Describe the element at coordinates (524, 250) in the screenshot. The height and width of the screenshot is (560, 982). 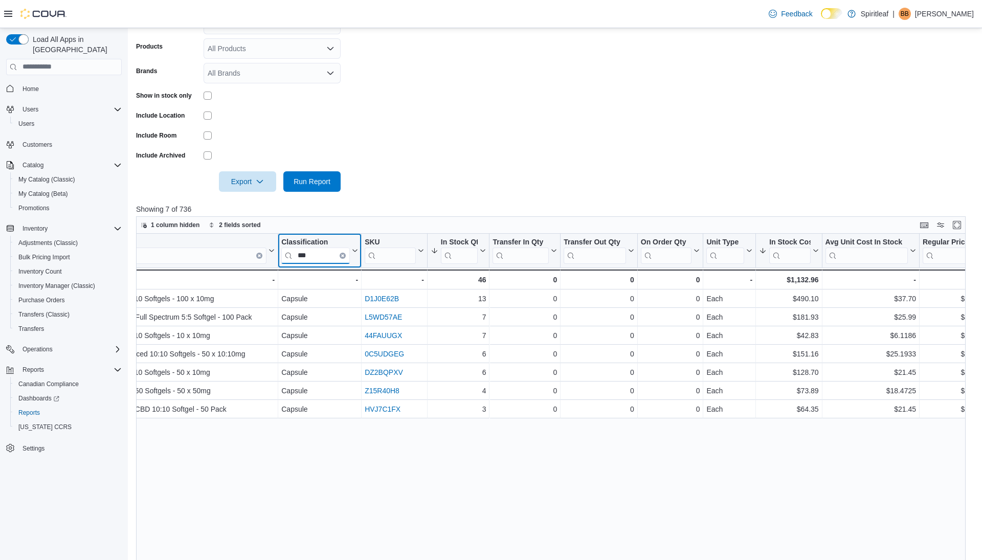
I see `button: Transfer In Qty` at that location.